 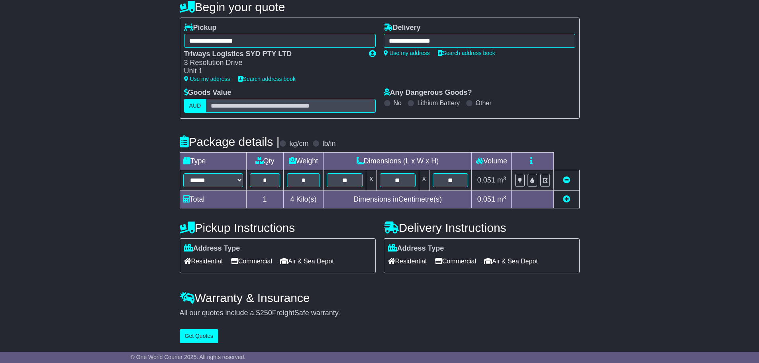 I want to click on label: lb/in, so click(x=329, y=144).